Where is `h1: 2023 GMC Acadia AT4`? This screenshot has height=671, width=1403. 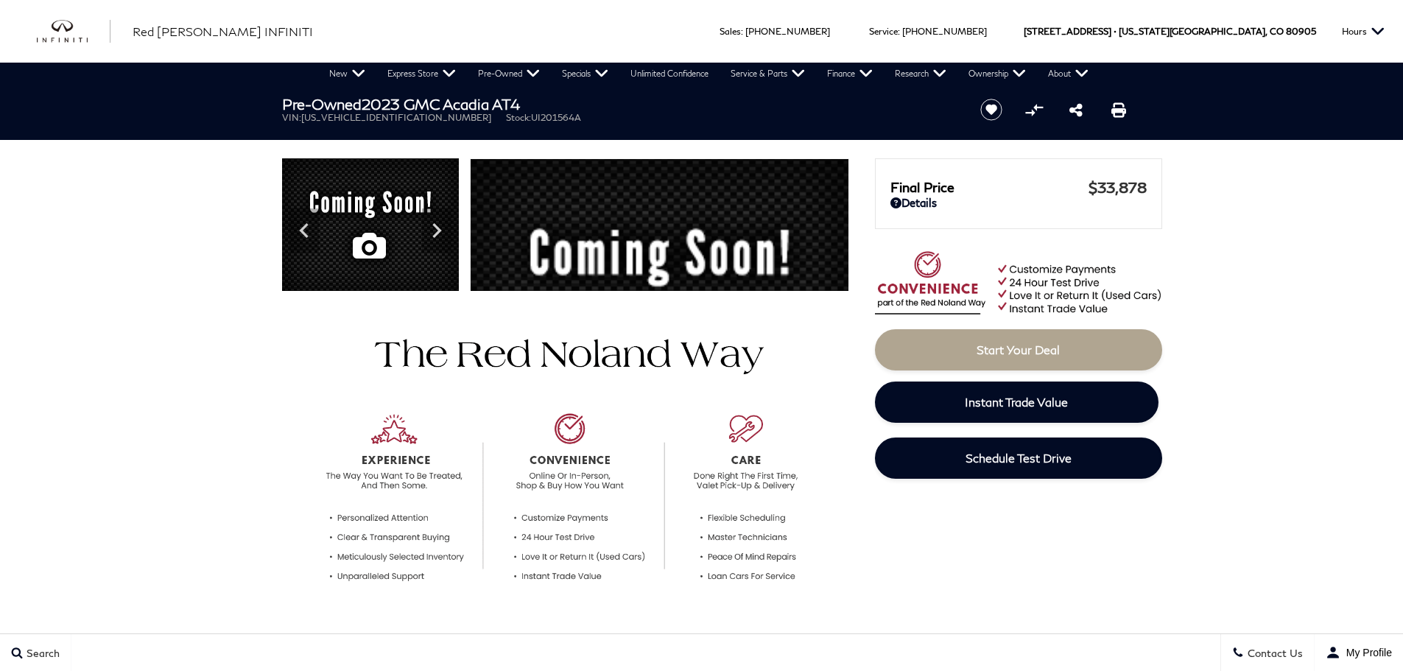 h1: 2023 GMC Acadia AT4 is located at coordinates (619, 104).